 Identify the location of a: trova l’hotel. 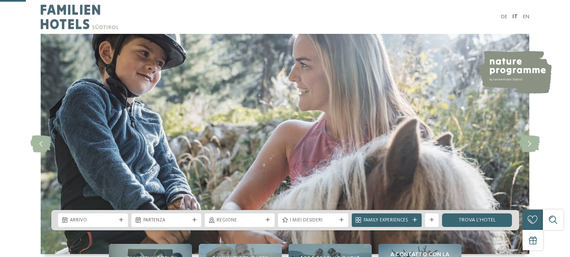
(477, 220).